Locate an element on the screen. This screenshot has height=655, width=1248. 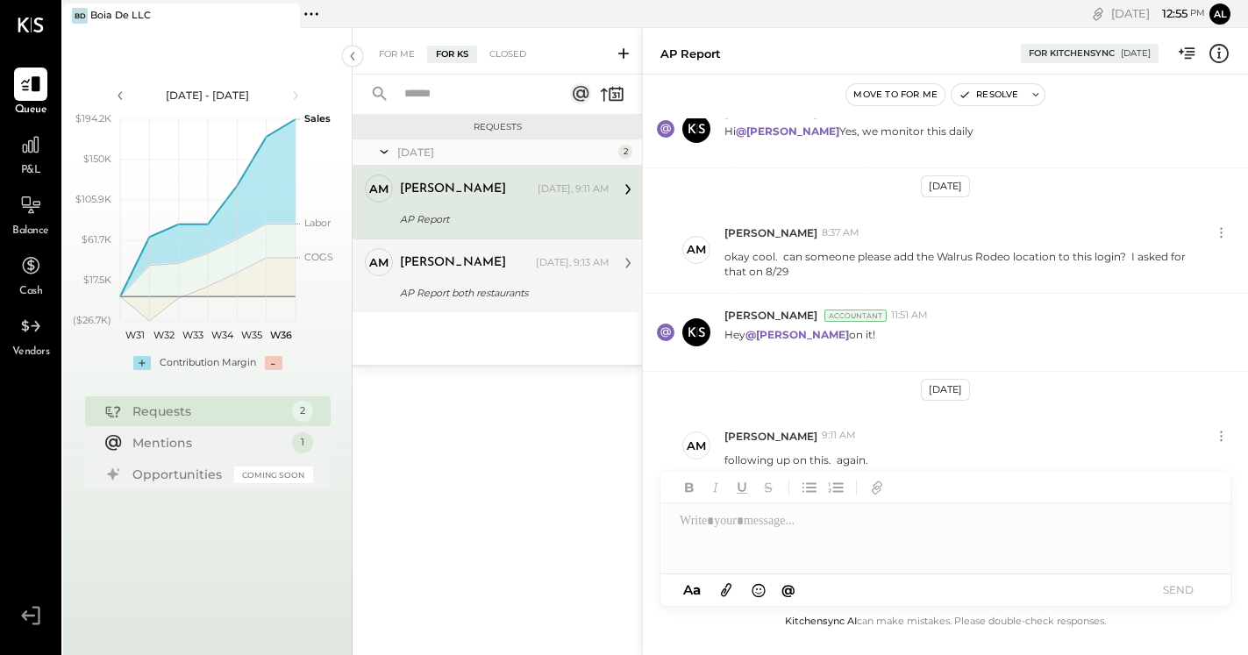
div: Accountant is located at coordinates (855, 316).